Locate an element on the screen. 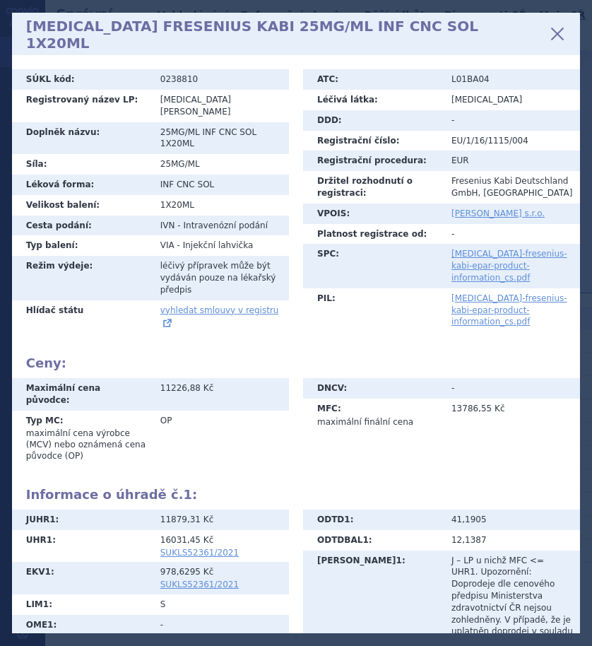  th: LIM : is located at coordinates (83, 604).